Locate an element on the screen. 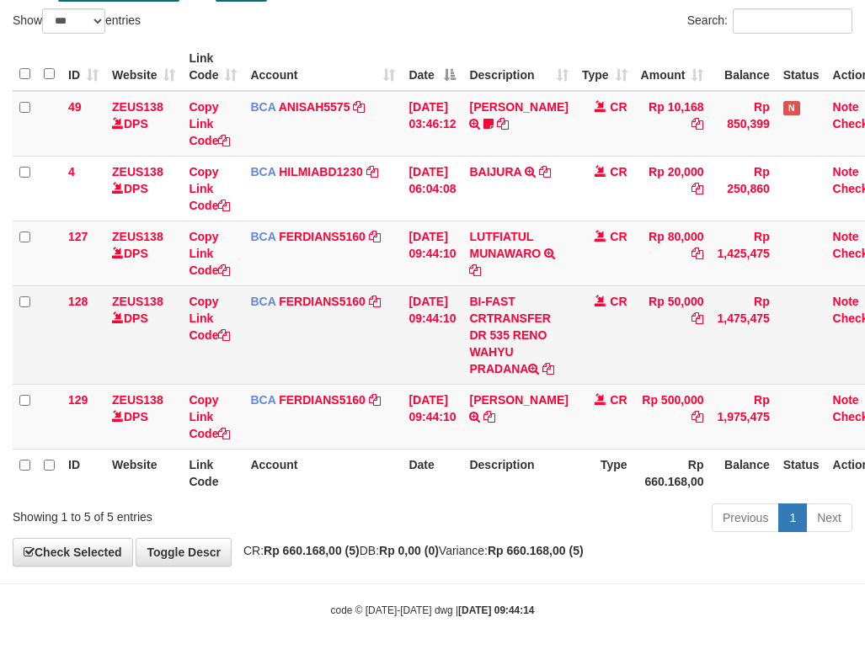 The width and height of the screenshot is (865, 660). th: Link Code: activate to sort column ascending is located at coordinates (212, 67).